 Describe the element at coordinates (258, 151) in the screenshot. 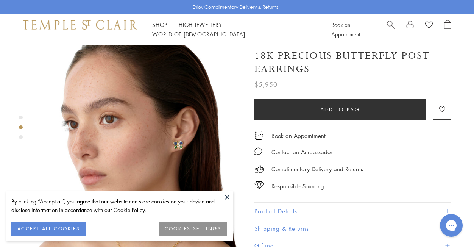

I see `img: MessageIcon-01_2.svg` at that location.